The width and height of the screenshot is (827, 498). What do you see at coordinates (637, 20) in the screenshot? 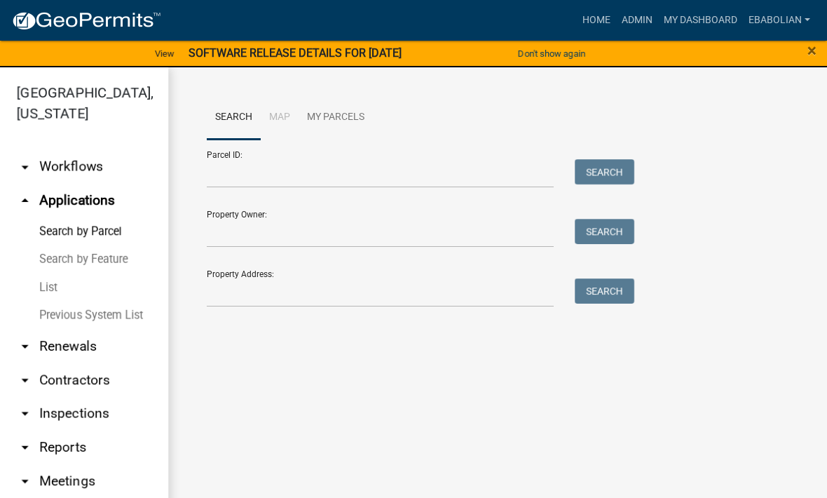
I see `a: Admin` at bounding box center [637, 20].